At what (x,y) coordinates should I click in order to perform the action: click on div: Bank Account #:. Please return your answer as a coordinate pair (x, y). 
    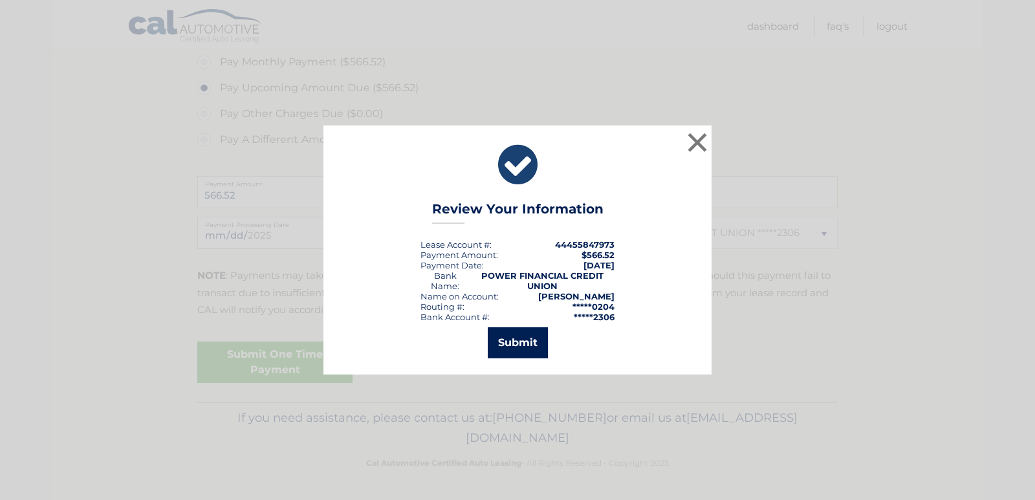
    Looking at the image, I should click on (455, 317).